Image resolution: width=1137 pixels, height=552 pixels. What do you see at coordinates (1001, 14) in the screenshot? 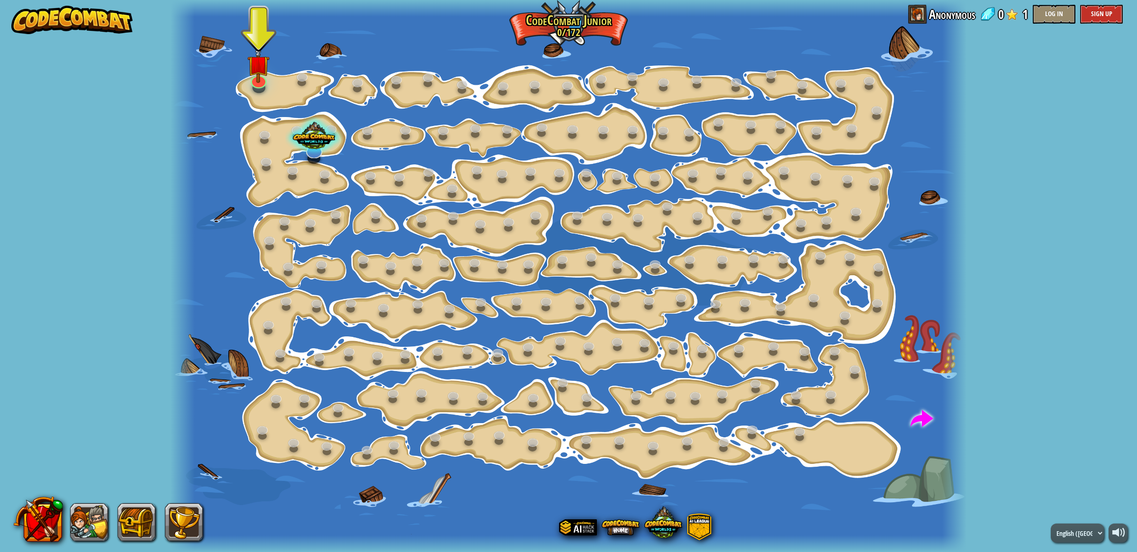
I see `span: 0` at bounding box center [1001, 14].